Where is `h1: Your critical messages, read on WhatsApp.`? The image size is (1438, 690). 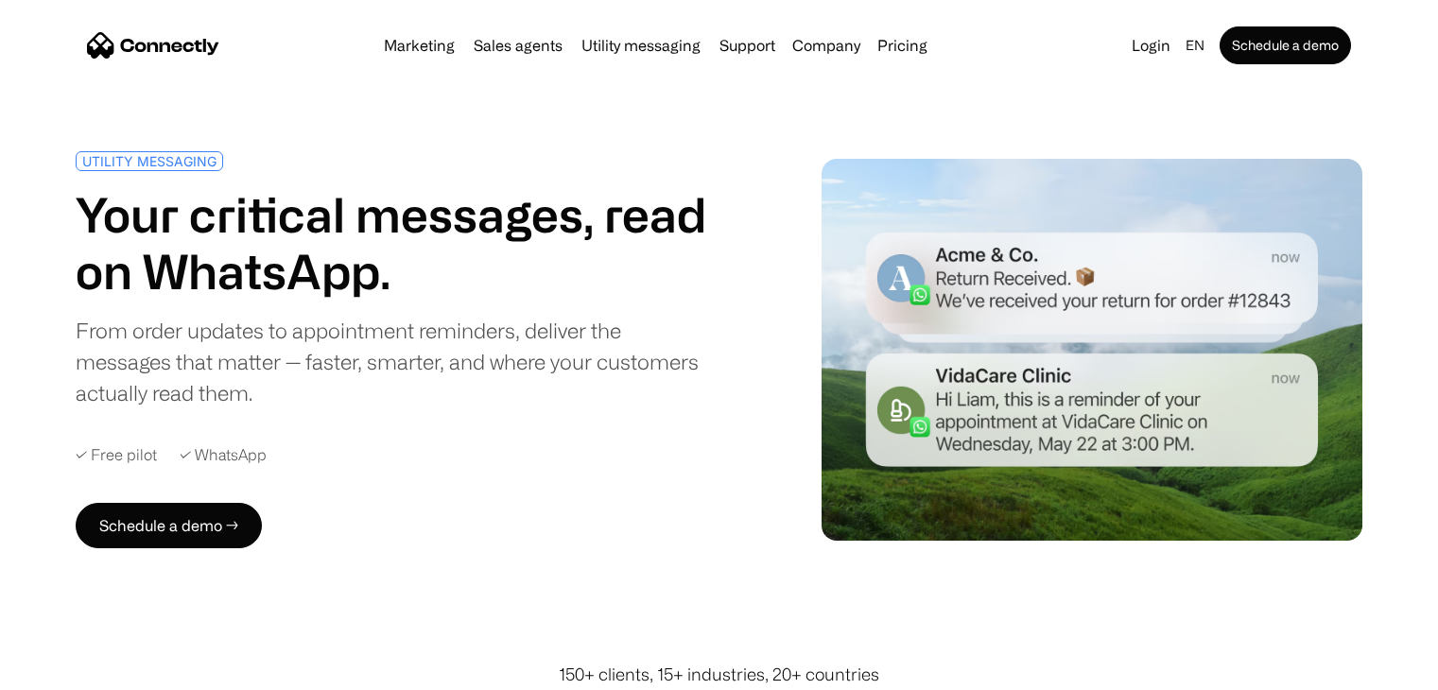 h1: Your critical messages, read on WhatsApp. is located at coordinates (393, 243).